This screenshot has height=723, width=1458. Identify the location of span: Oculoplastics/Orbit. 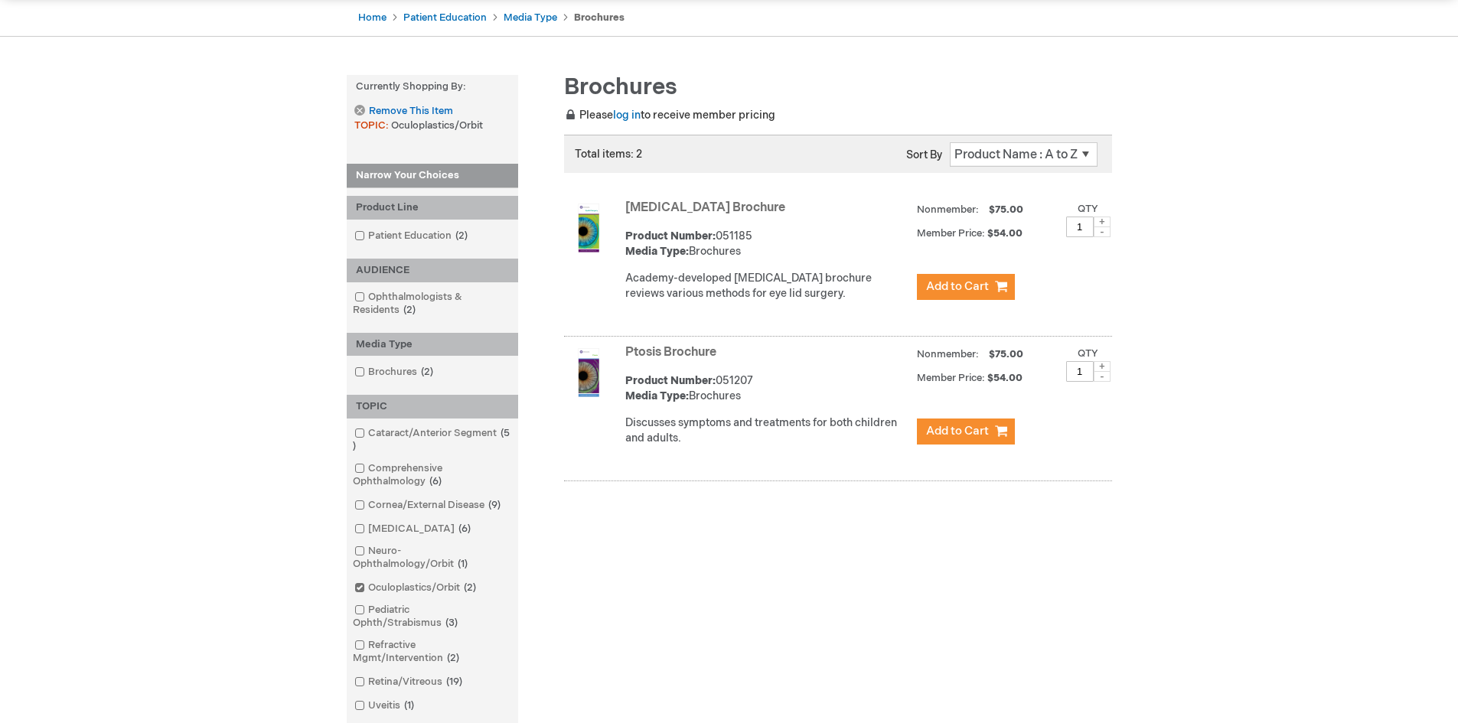
(437, 125).